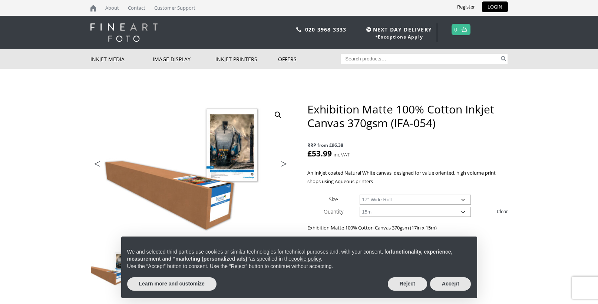  What do you see at coordinates (290, 255) in the screenshot?
I see `strong: functionality, experience, measurement and “marketing (personalized ads)”` at bounding box center [290, 255].